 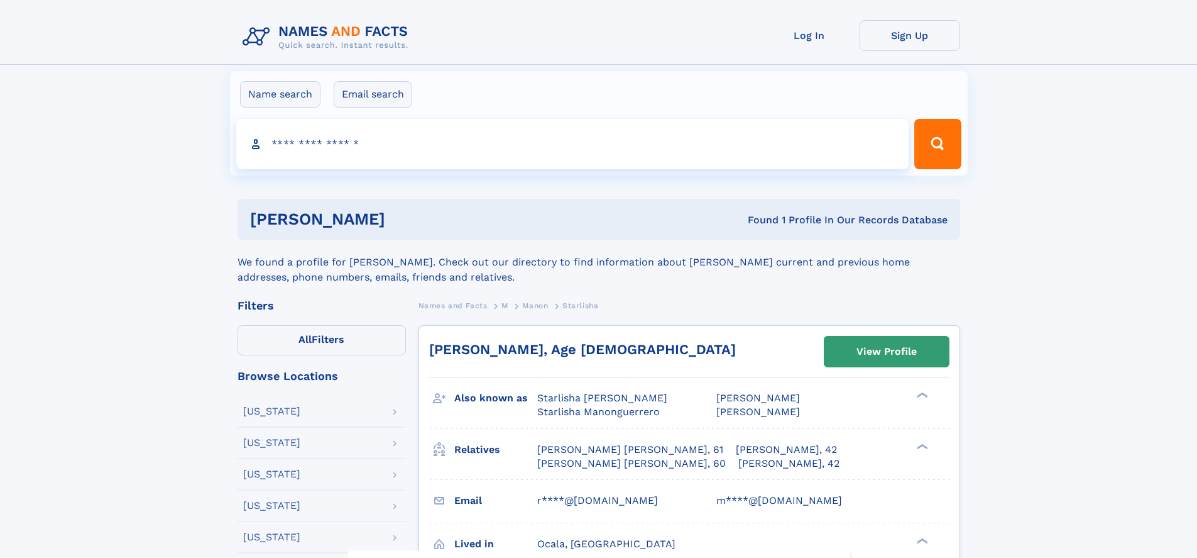 I want to click on h3: Also known as, so click(x=496, y=398).